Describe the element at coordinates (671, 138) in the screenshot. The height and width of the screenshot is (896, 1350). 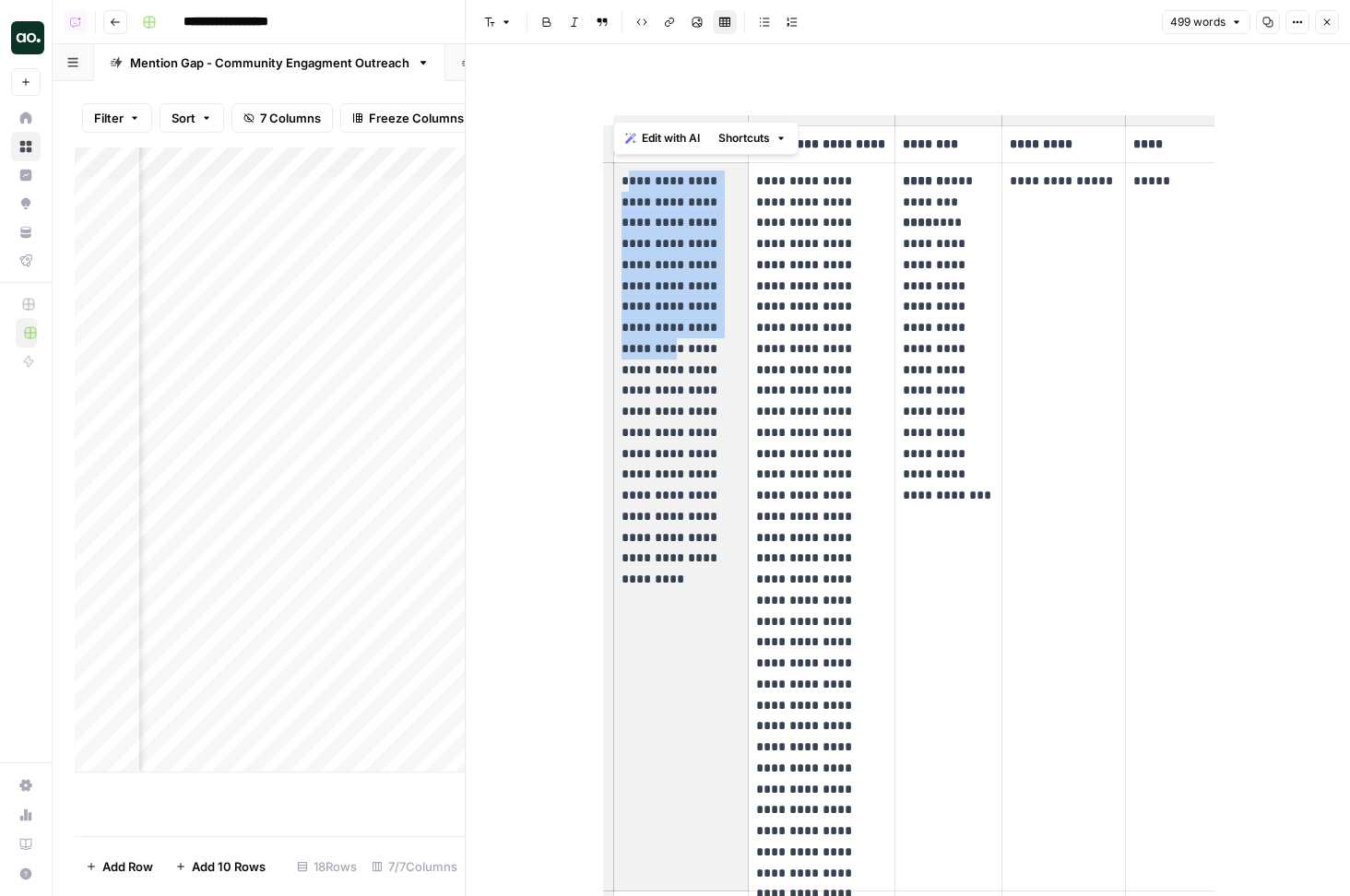
I see `span: Edit with AI` at that location.